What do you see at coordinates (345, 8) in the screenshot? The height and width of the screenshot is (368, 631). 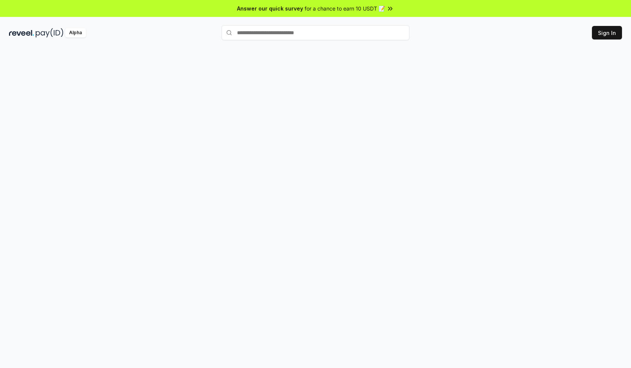 I see `span: for a chance to earn 10 USDT 📝` at bounding box center [345, 8].